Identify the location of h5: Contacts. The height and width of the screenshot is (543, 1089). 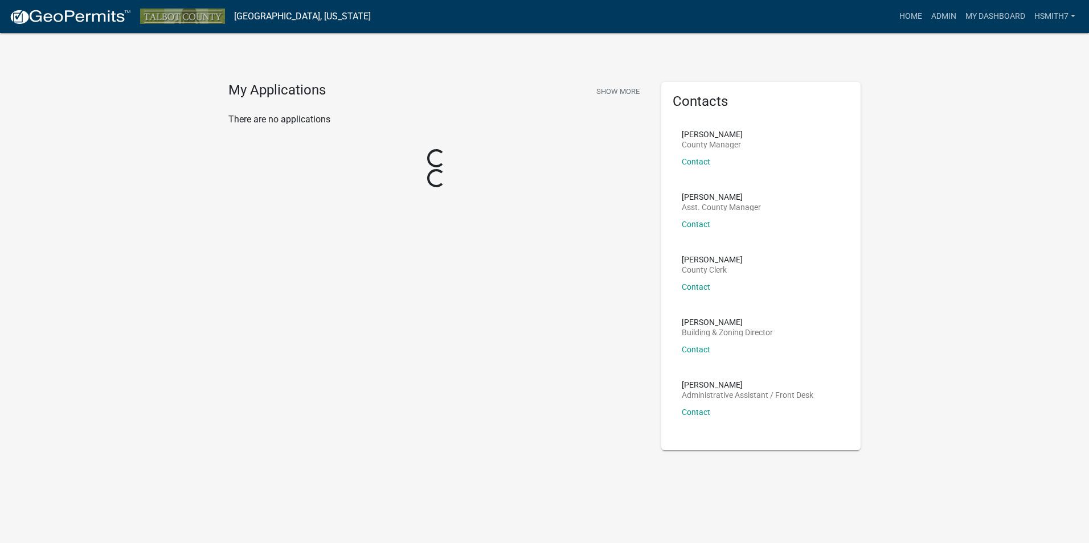
(761, 101).